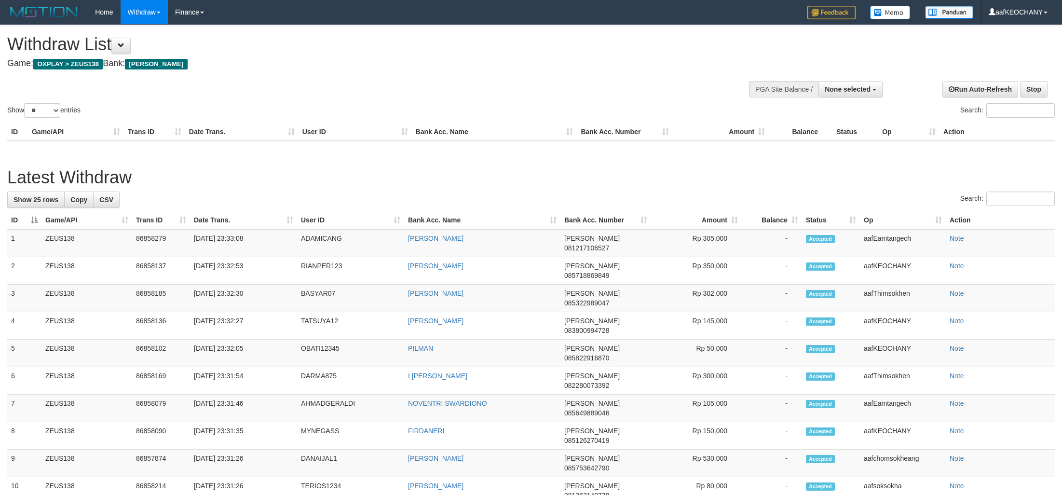 Image resolution: width=1062 pixels, height=495 pixels. I want to click on th: User ID: activate to sort column ascending, so click(350, 220).